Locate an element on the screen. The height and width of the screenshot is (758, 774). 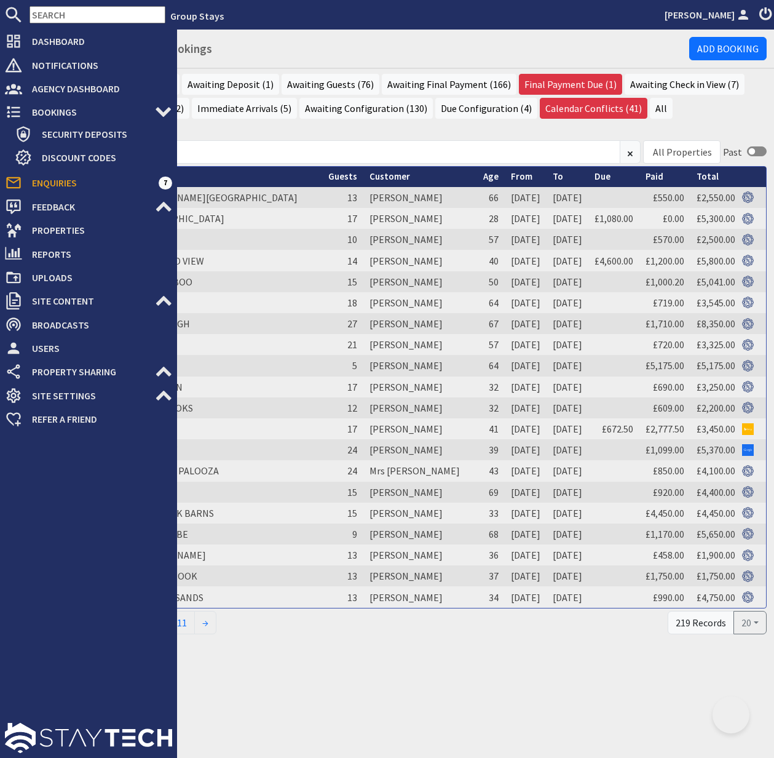
span: 24 is located at coordinates (352, 450).